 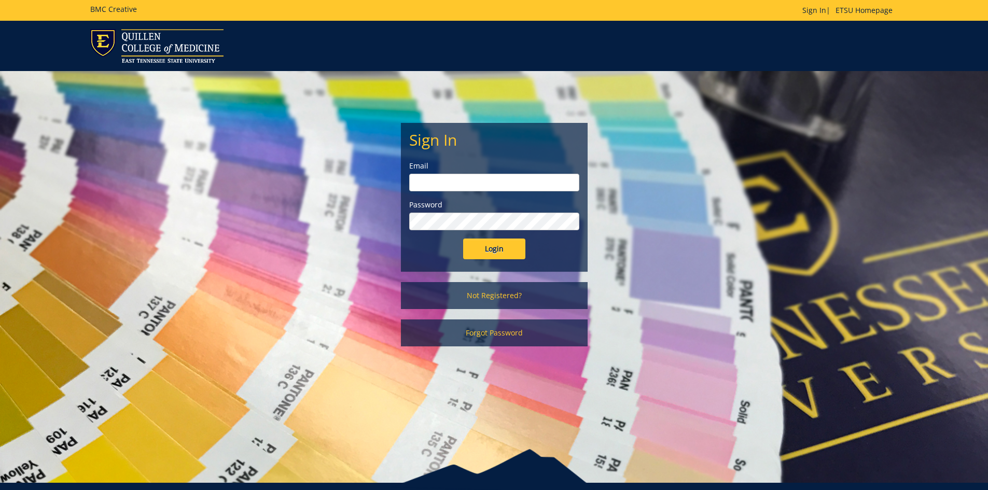 I want to click on label: Email, so click(x=494, y=166).